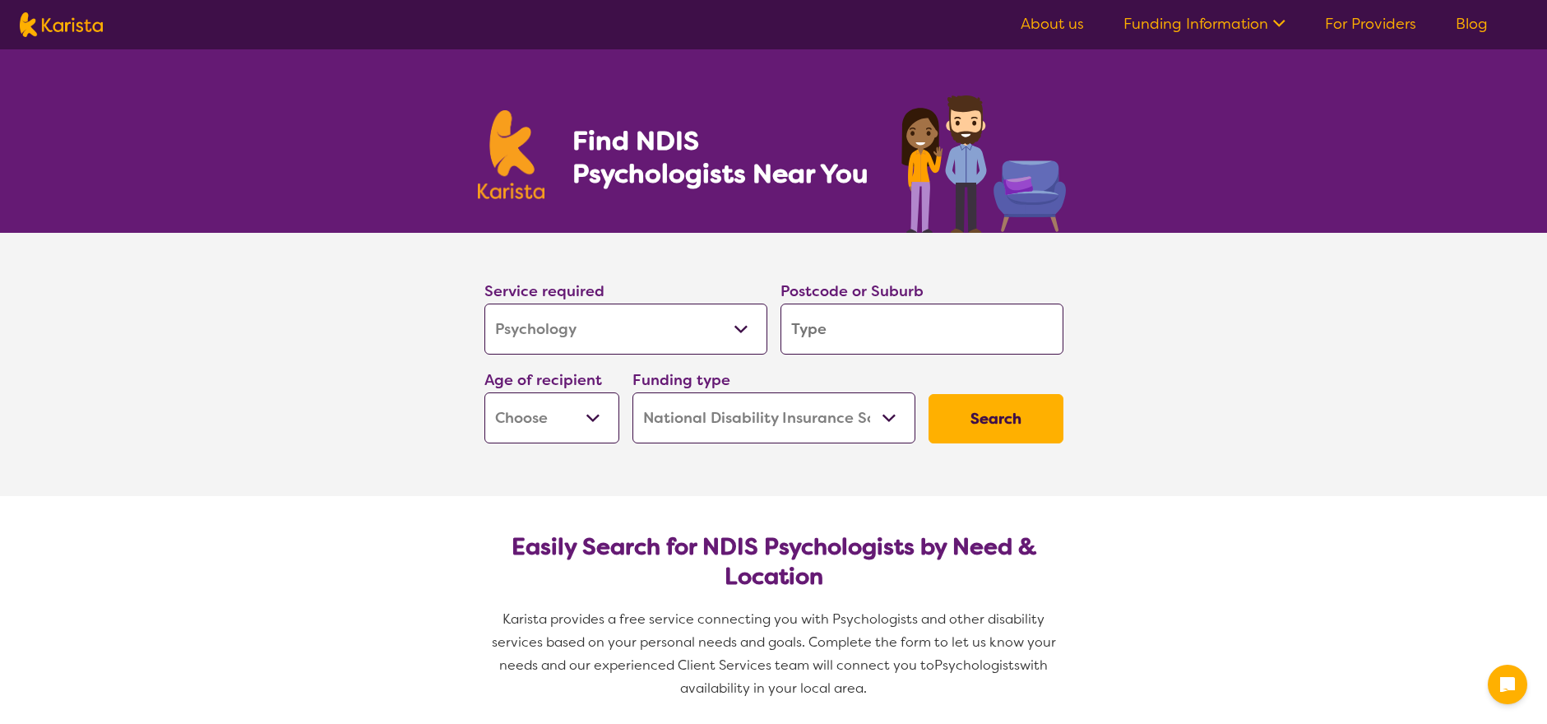 The width and height of the screenshot is (1547, 724). What do you see at coordinates (1370, 24) in the screenshot?
I see `a: For Providers` at bounding box center [1370, 24].